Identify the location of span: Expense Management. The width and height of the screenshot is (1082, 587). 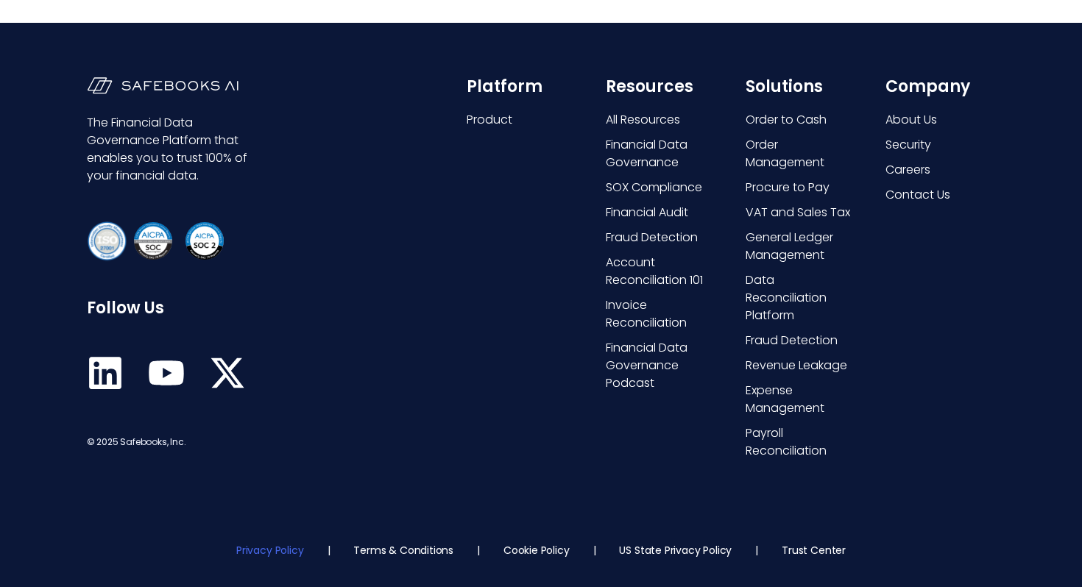
(801, 400).